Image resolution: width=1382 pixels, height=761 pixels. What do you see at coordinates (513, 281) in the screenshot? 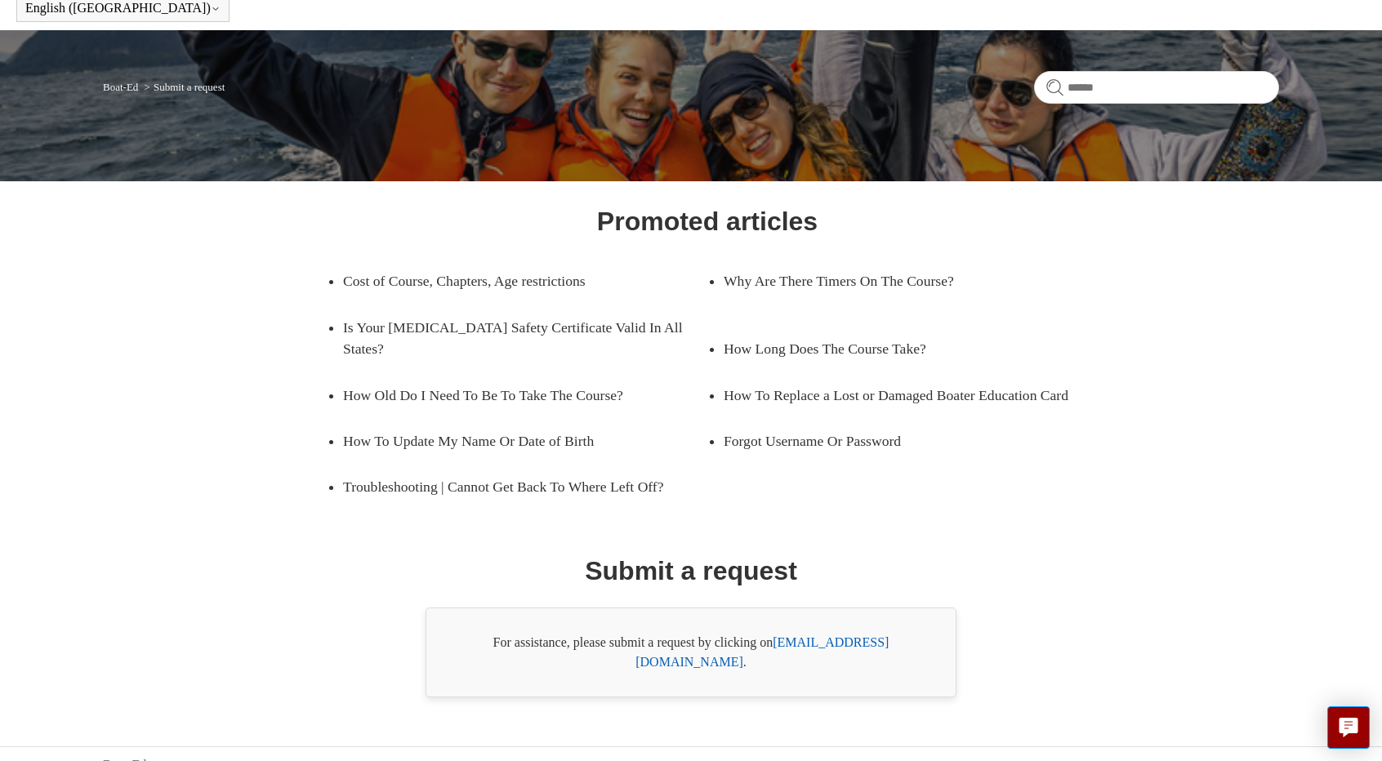
I see `a: Cost of Course, Chapters, Age restrictions` at bounding box center [513, 281].